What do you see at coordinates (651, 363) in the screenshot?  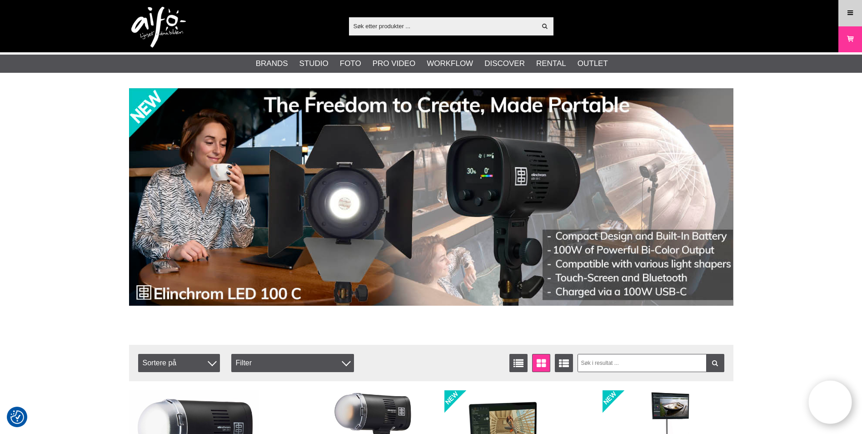 I see `input: Søk i resultat ...` at bounding box center [651, 363].